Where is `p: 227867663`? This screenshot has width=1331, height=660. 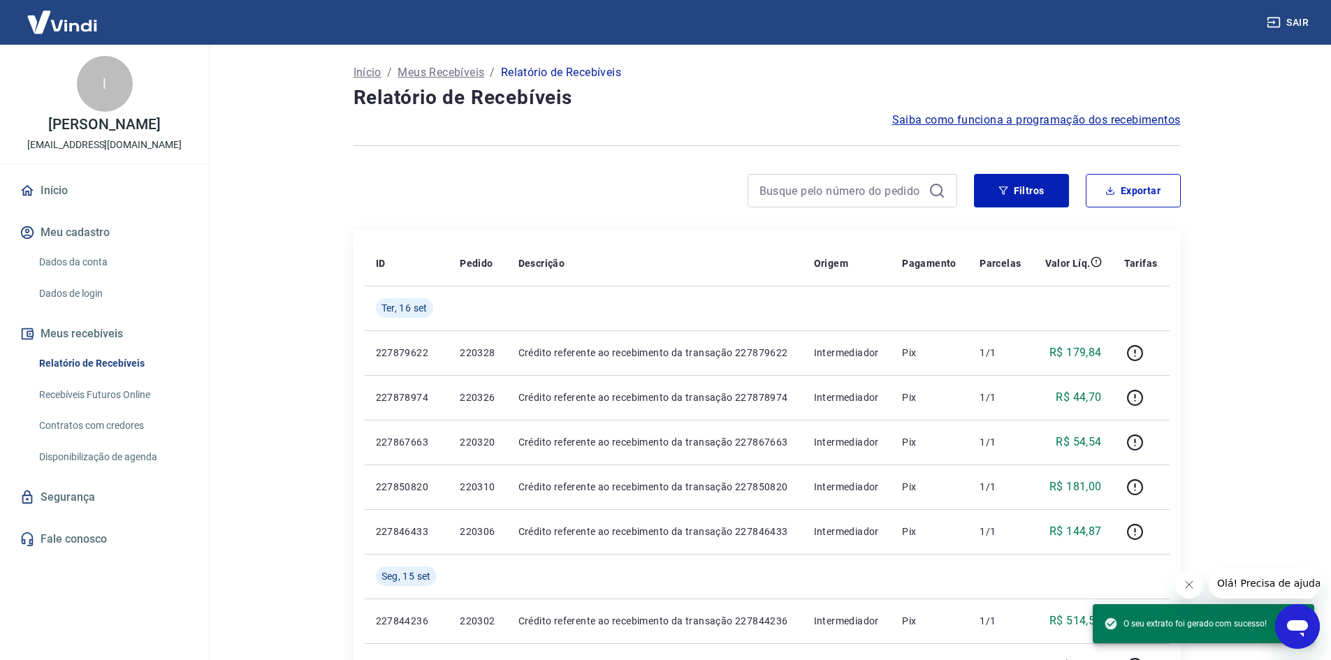
p: 227867663 is located at coordinates (407, 442).